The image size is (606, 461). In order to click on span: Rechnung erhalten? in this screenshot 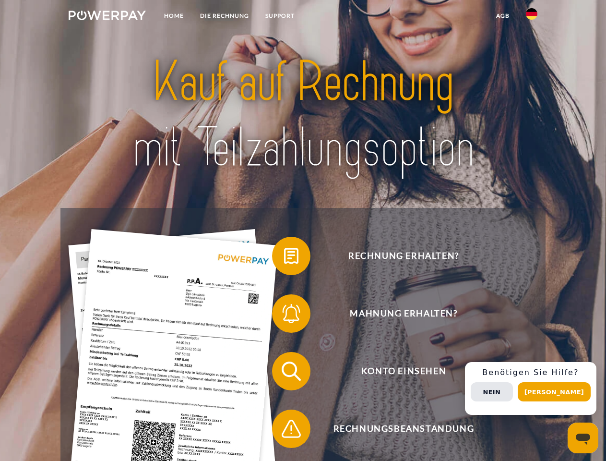, I will do `click(403, 256)`.